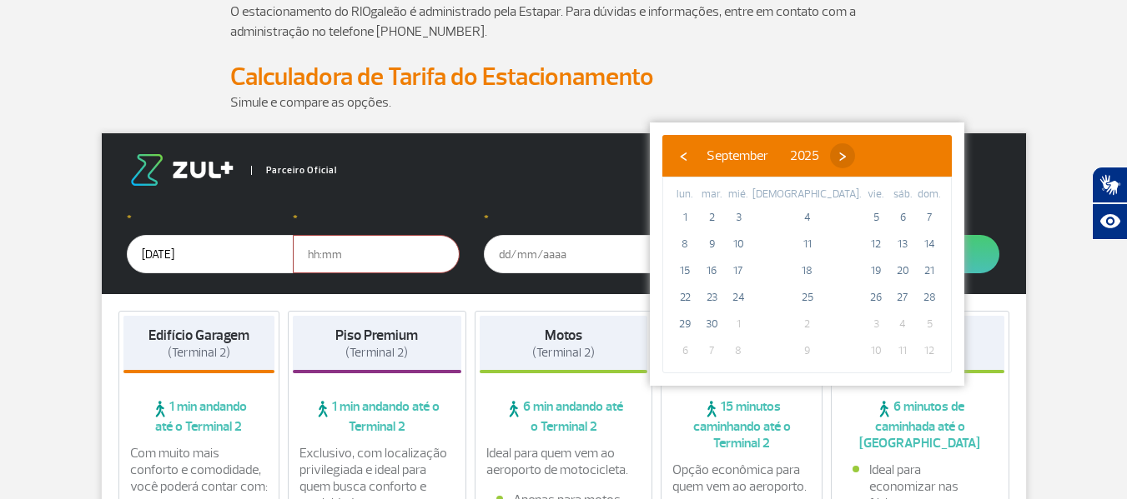 The height and width of the screenshot is (499, 1127). Describe the element at coordinates (564, 77) in the screenshot. I see `h2: Calculadora de Tarifa do Estacionamento` at that location.